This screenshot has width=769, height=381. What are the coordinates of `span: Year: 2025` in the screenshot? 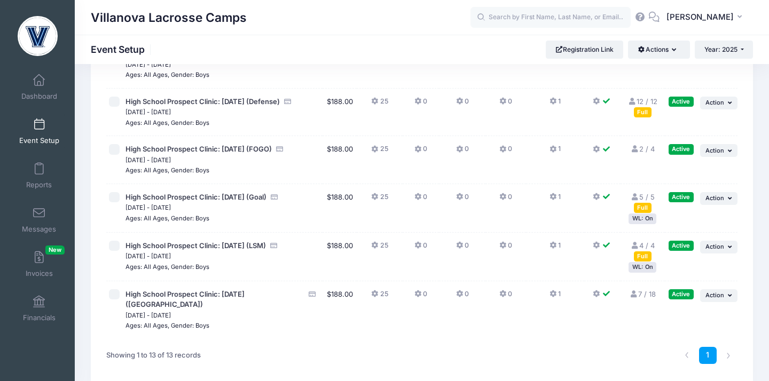 It's located at (721, 49).